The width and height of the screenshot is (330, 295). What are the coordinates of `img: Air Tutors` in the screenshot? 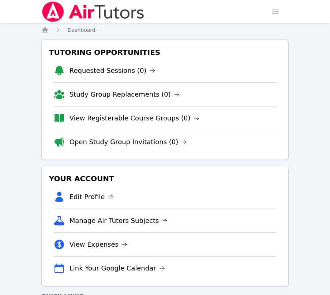 It's located at (93, 12).